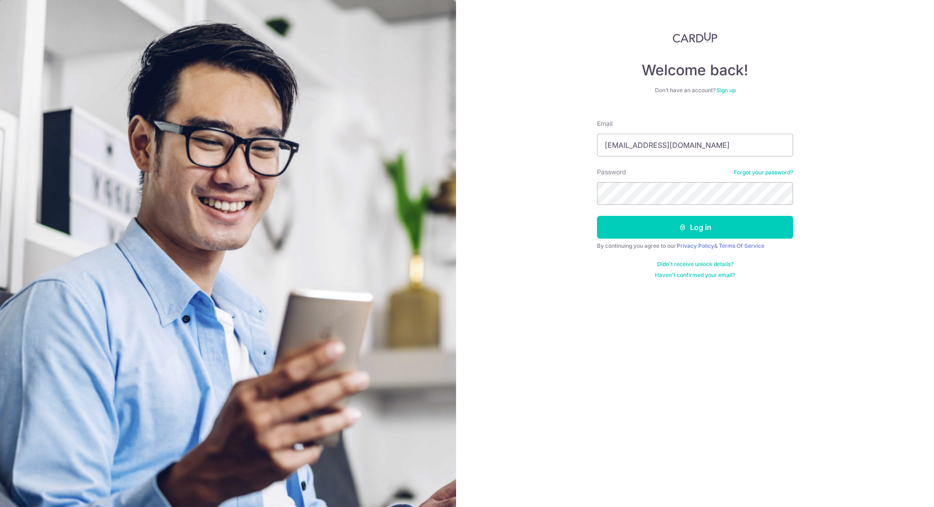  What do you see at coordinates (695, 245) in the screenshot?
I see `a: Privacy Policy` at bounding box center [695, 245].